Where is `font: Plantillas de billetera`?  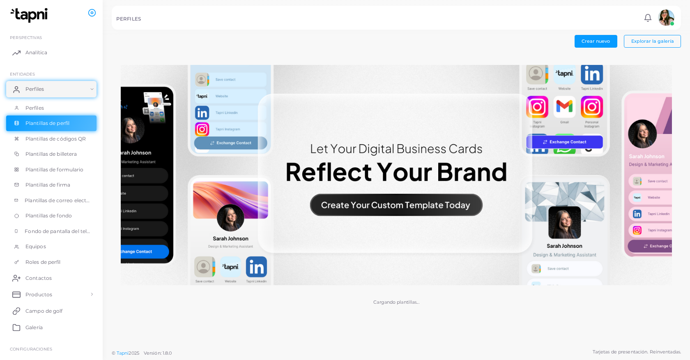 font: Plantillas de billetera is located at coordinates (51, 154).